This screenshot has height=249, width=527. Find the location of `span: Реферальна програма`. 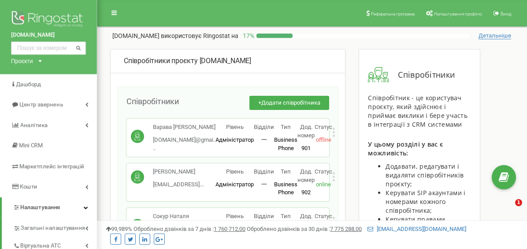

span: Реферальна програма is located at coordinates (393, 14).